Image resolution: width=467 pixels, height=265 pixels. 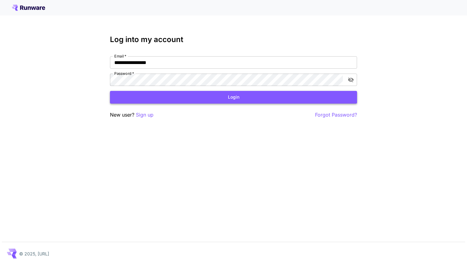 What do you see at coordinates (351, 80) in the screenshot?
I see `button: toggle password visibility` at bounding box center [351, 80].